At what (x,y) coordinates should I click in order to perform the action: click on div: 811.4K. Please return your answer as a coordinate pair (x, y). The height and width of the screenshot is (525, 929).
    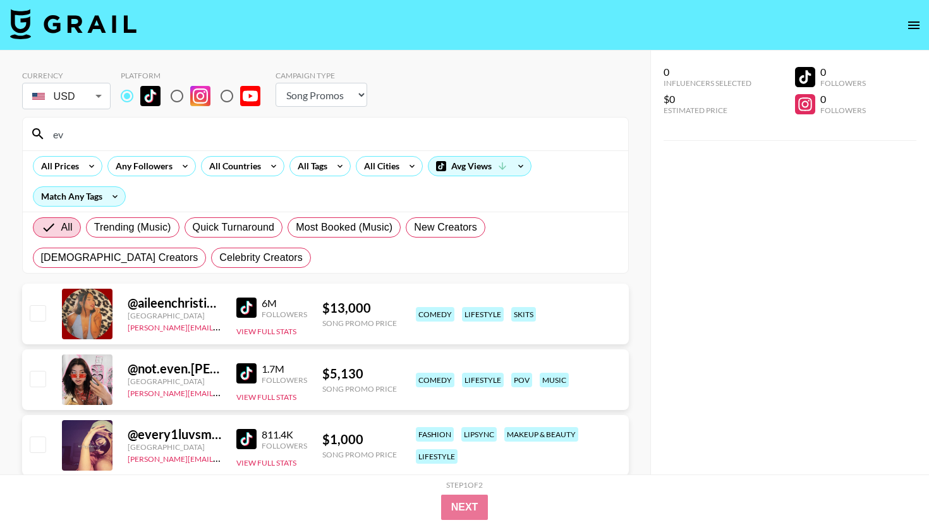
    Looking at the image, I should click on (284, 435).